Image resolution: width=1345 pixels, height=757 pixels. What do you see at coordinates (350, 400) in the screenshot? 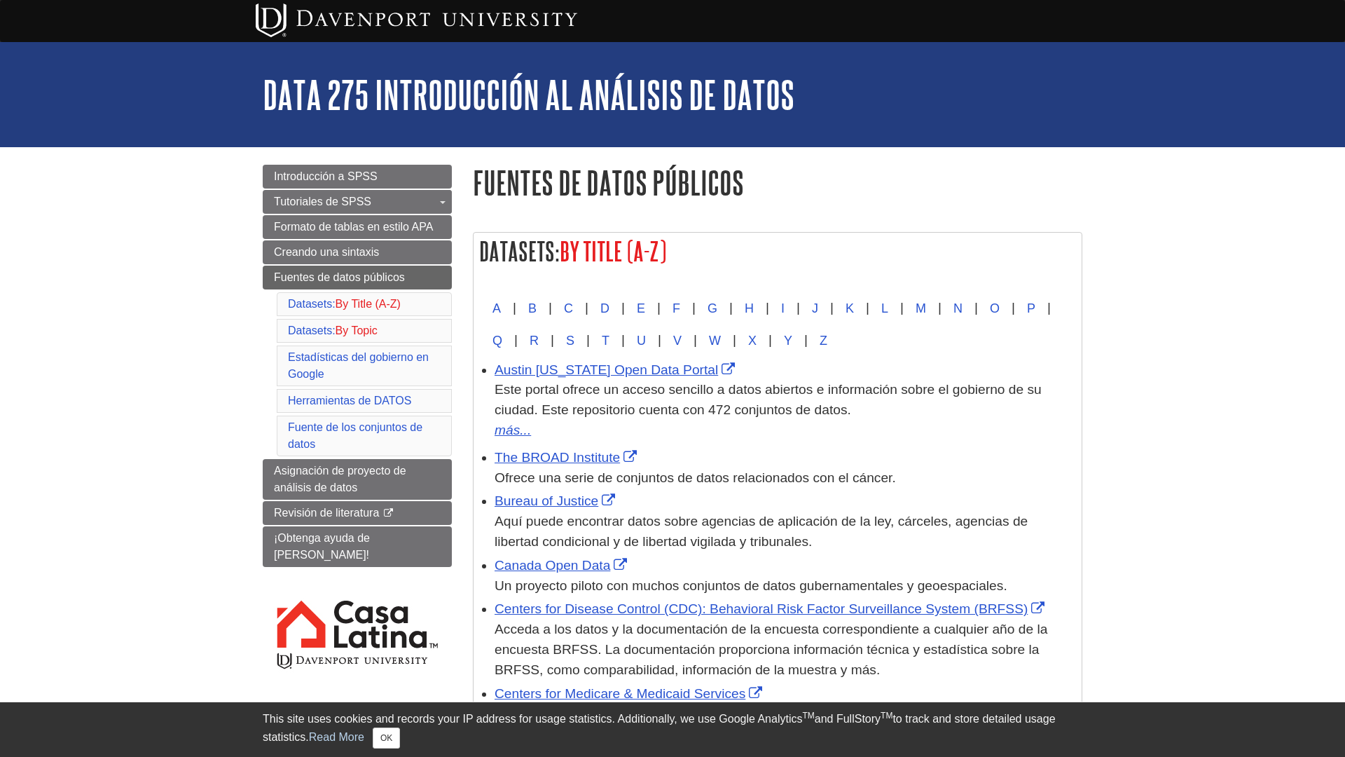
I see `a: Herramientas de DATOS` at bounding box center [350, 400].